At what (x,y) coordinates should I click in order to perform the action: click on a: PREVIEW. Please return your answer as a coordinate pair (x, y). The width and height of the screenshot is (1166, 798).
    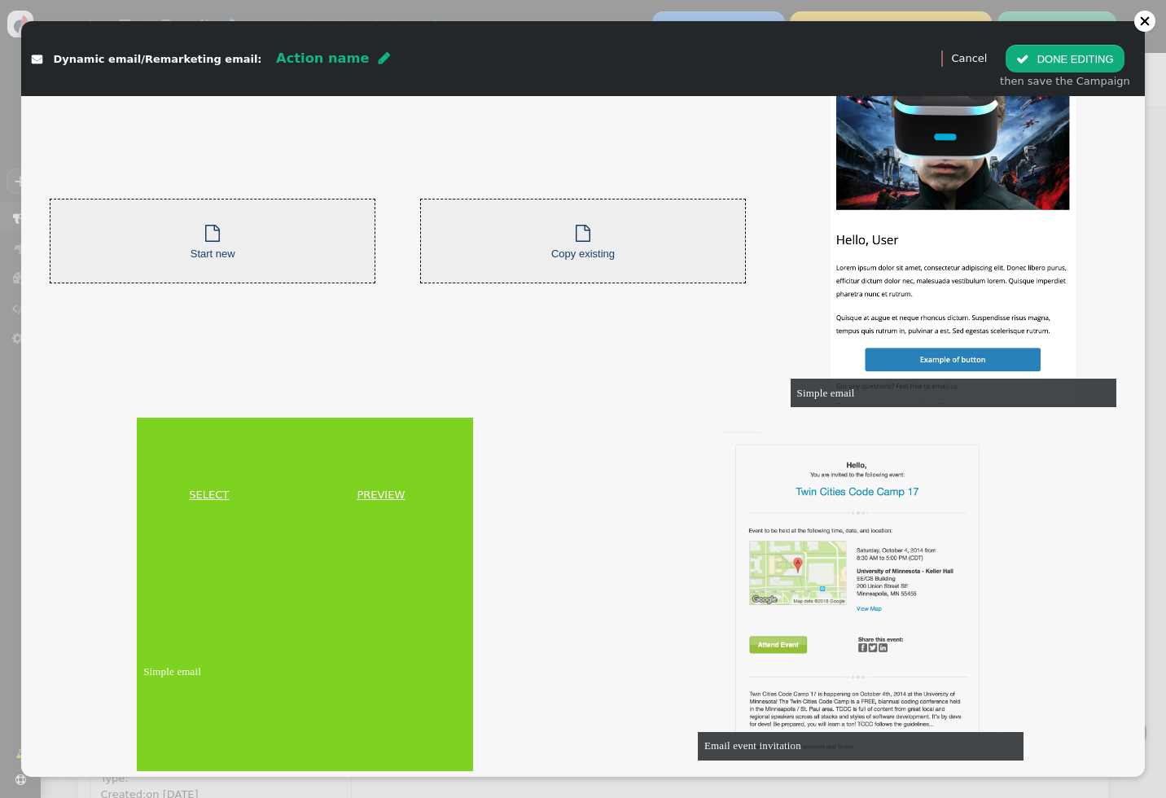
    Looking at the image, I should click on (380, 495).